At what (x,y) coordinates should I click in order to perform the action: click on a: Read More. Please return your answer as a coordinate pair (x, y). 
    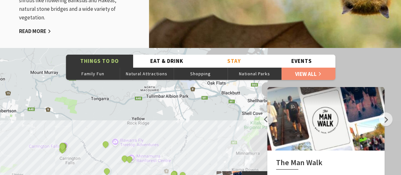
    Looking at the image, I should click on (35, 31).